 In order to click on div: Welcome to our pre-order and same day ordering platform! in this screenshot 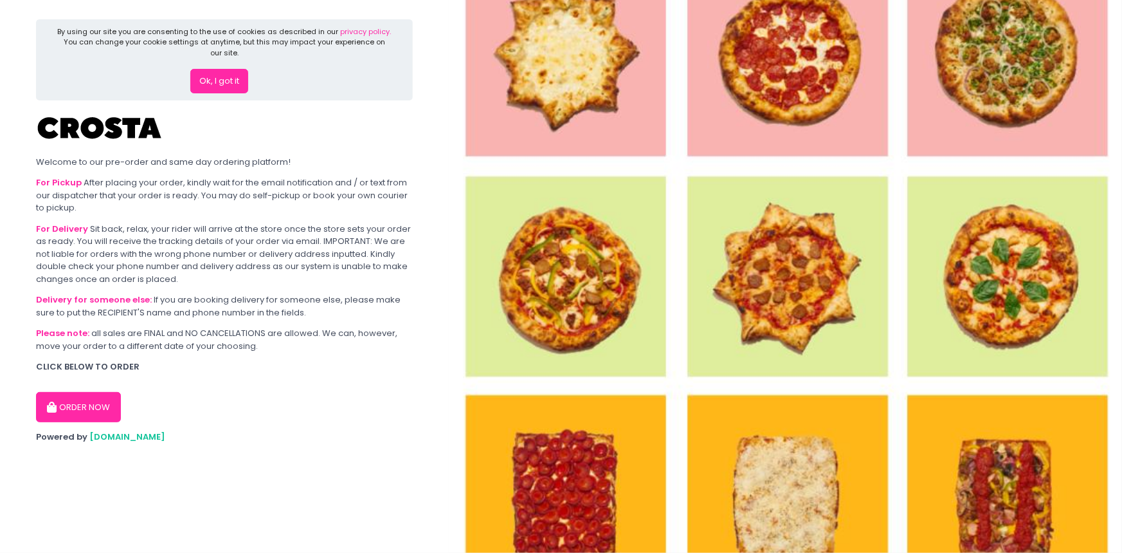, I will do `click(224, 162)`.